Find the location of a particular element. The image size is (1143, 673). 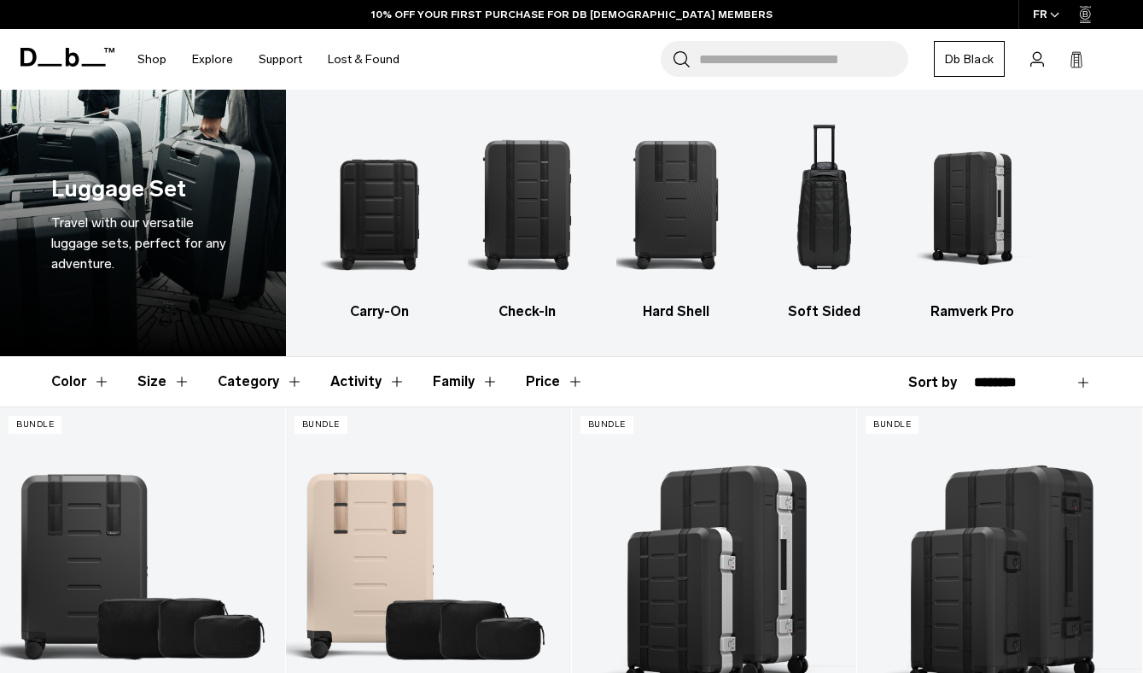

nav: Main Navigation is located at coordinates (268, 59).